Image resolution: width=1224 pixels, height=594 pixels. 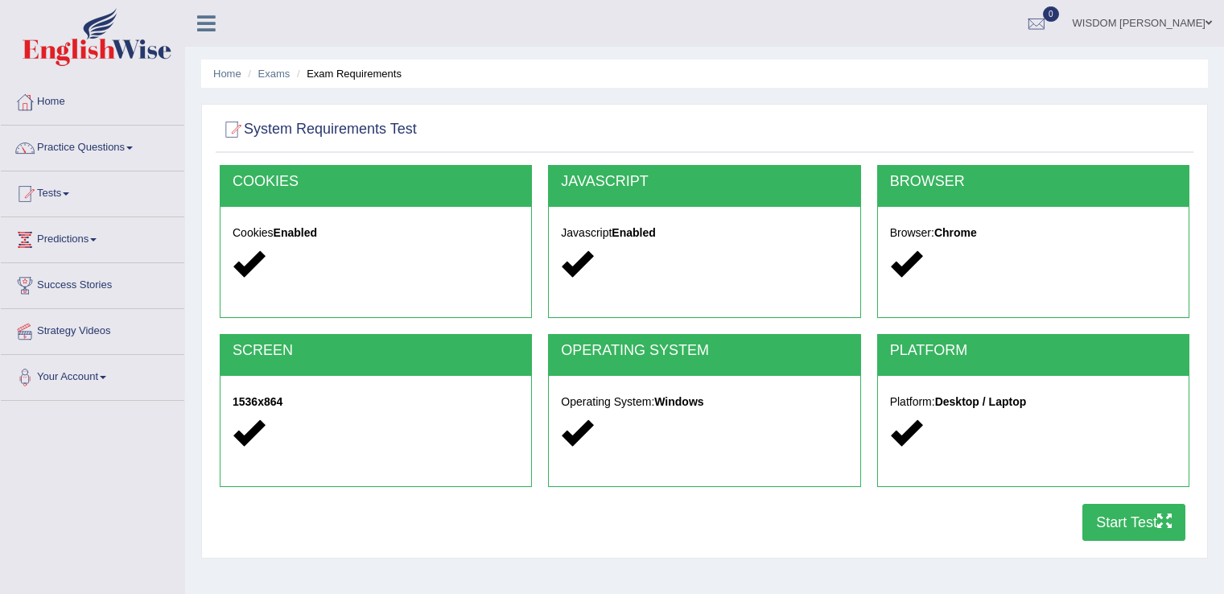 I want to click on a: Success Stories, so click(x=93, y=283).